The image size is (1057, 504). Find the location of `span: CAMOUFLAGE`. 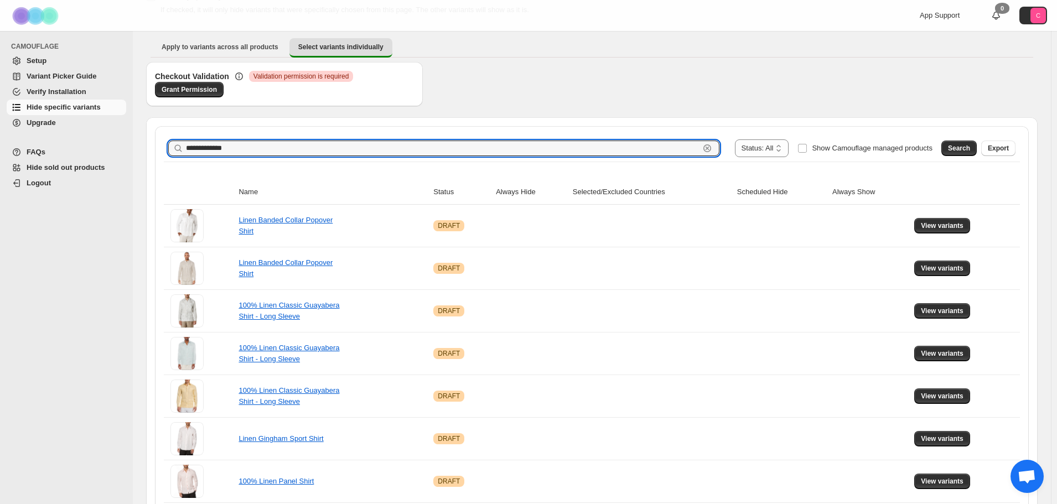

span: CAMOUFLAGE is located at coordinates (69, 46).